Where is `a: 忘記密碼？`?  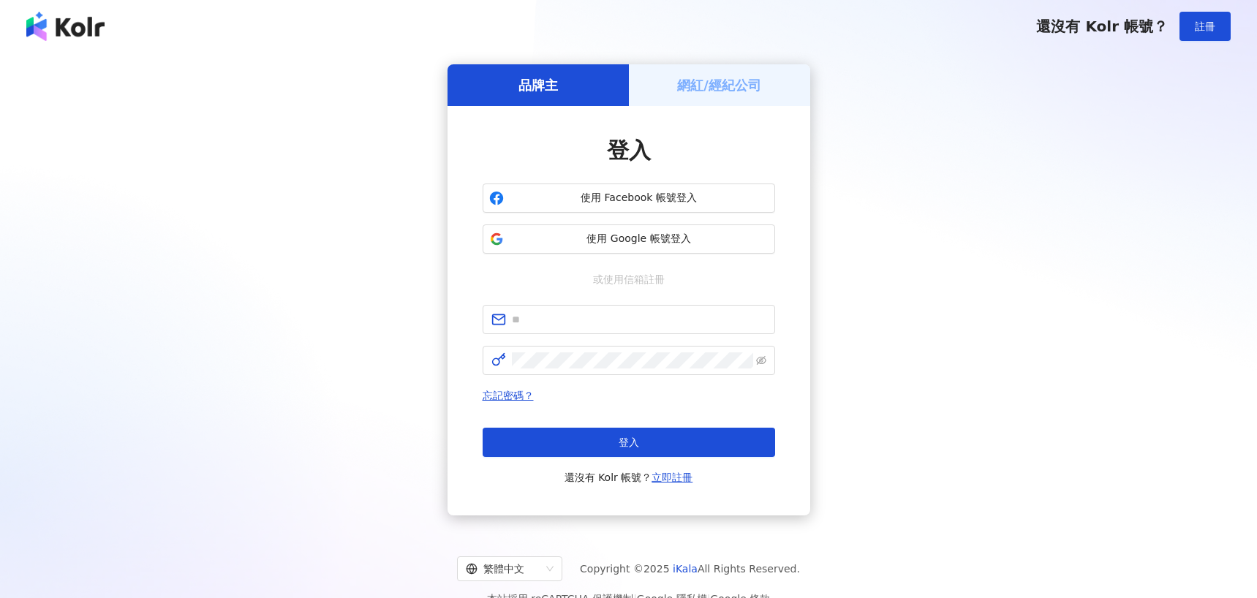
a: 忘記密碼？ is located at coordinates (508, 396).